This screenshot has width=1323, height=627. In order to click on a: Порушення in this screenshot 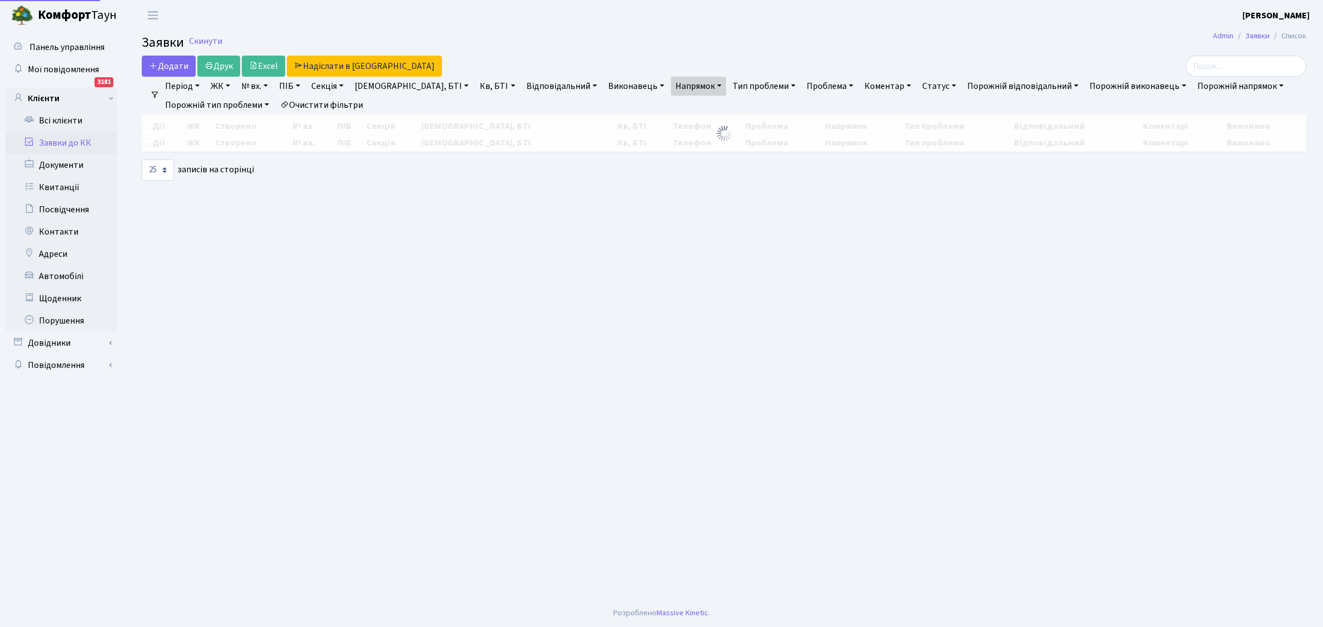, I will do `click(61, 321)`.